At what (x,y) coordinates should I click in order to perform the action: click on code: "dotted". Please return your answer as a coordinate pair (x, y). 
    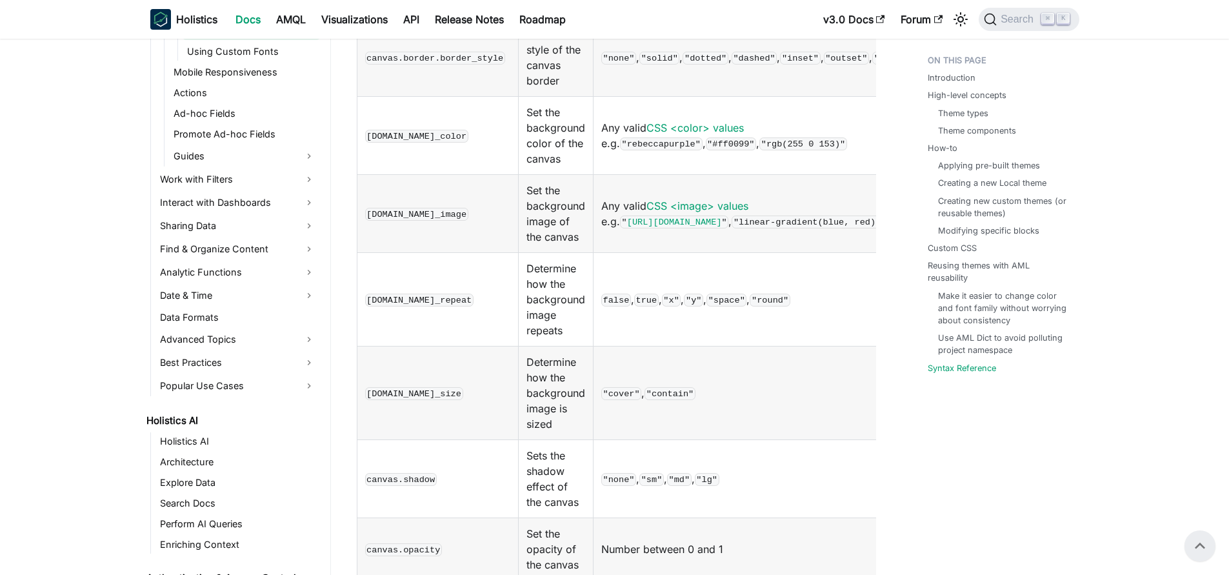
    Looking at the image, I should click on (705, 58).